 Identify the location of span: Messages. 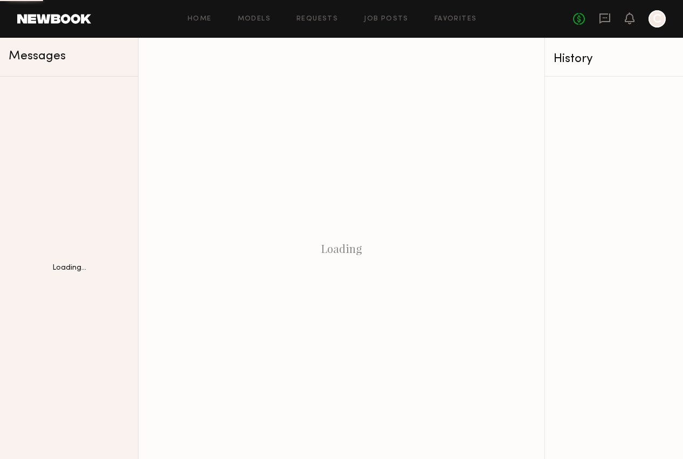
(37, 56).